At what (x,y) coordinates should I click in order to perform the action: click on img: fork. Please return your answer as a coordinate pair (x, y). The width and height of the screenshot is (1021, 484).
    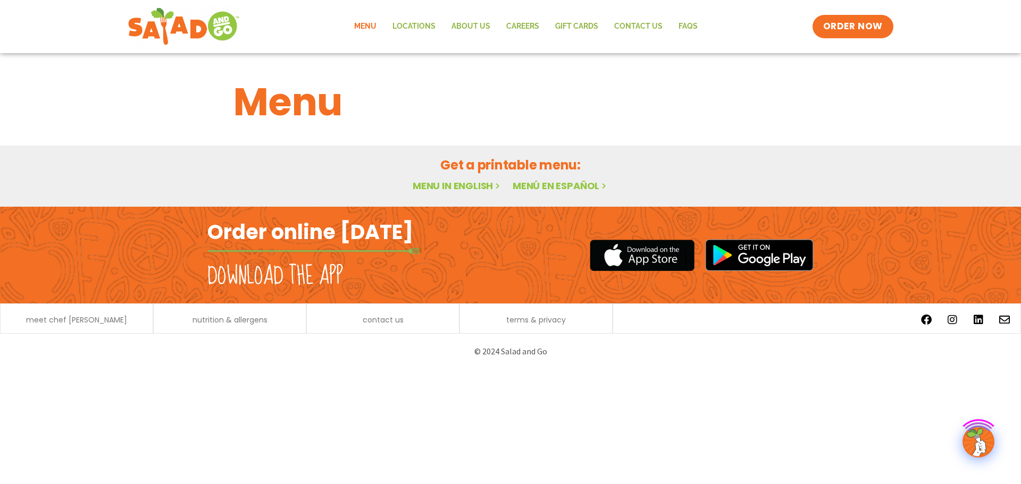
    Looking at the image, I should click on (314, 251).